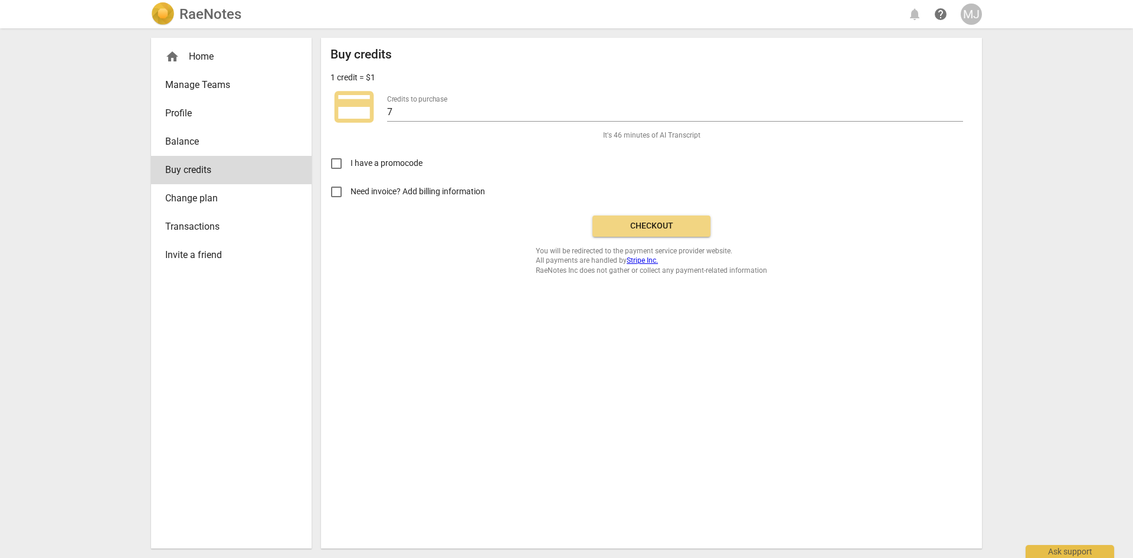  I want to click on span: Change plan, so click(227, 198).